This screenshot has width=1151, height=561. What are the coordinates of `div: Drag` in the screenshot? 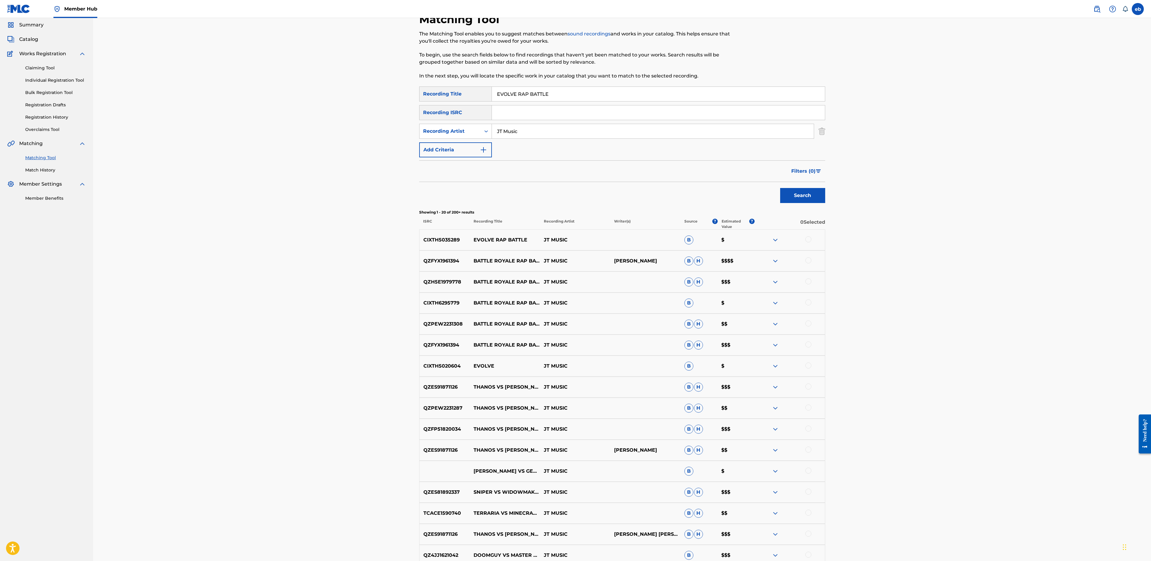 It's located at (1124, 547).